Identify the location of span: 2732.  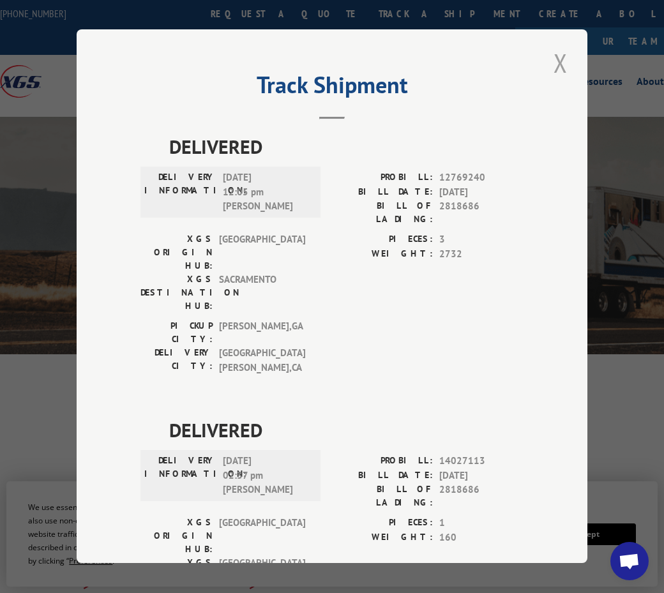
(482, 254).